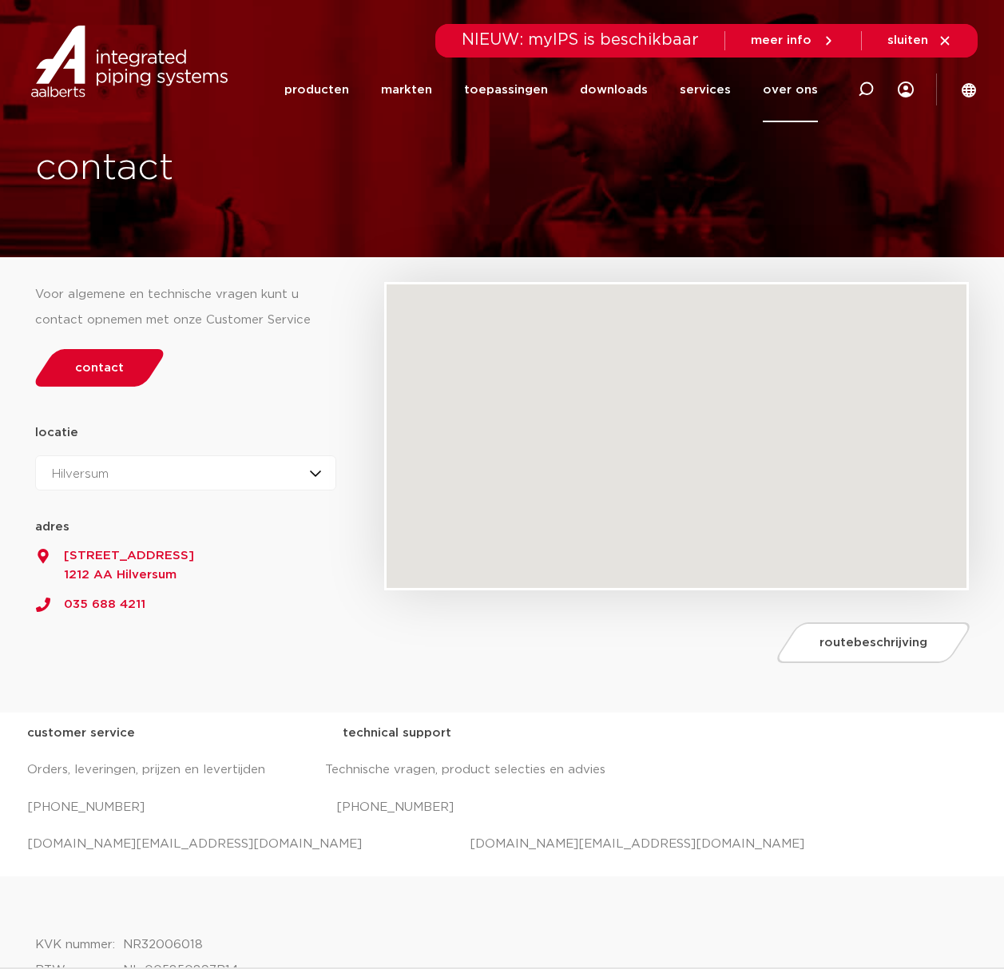 The width and height of the screenshot is (1004, 969). What do you see at coordinates (920, 41) in the screenshot?
I see `a: sluiten` at bounding box center [920, 41].